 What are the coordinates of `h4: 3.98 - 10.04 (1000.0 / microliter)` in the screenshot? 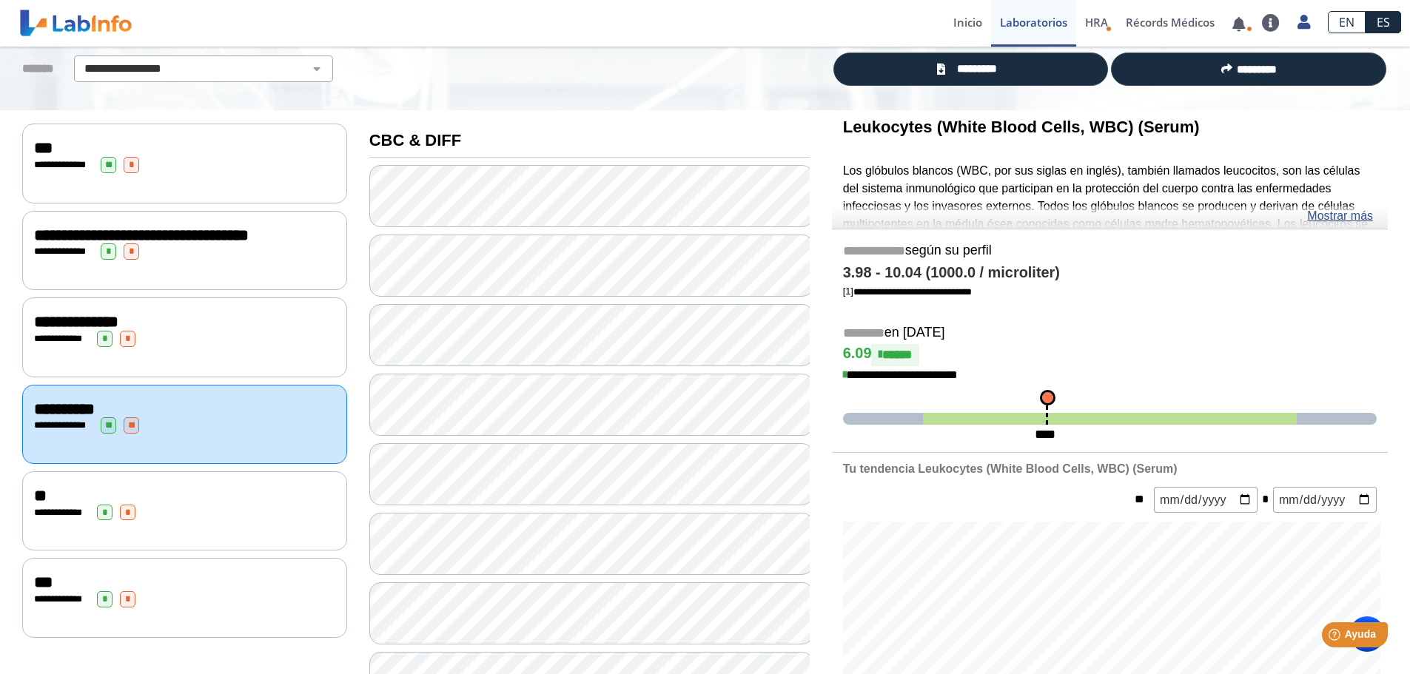 It's located at (1109, 273).